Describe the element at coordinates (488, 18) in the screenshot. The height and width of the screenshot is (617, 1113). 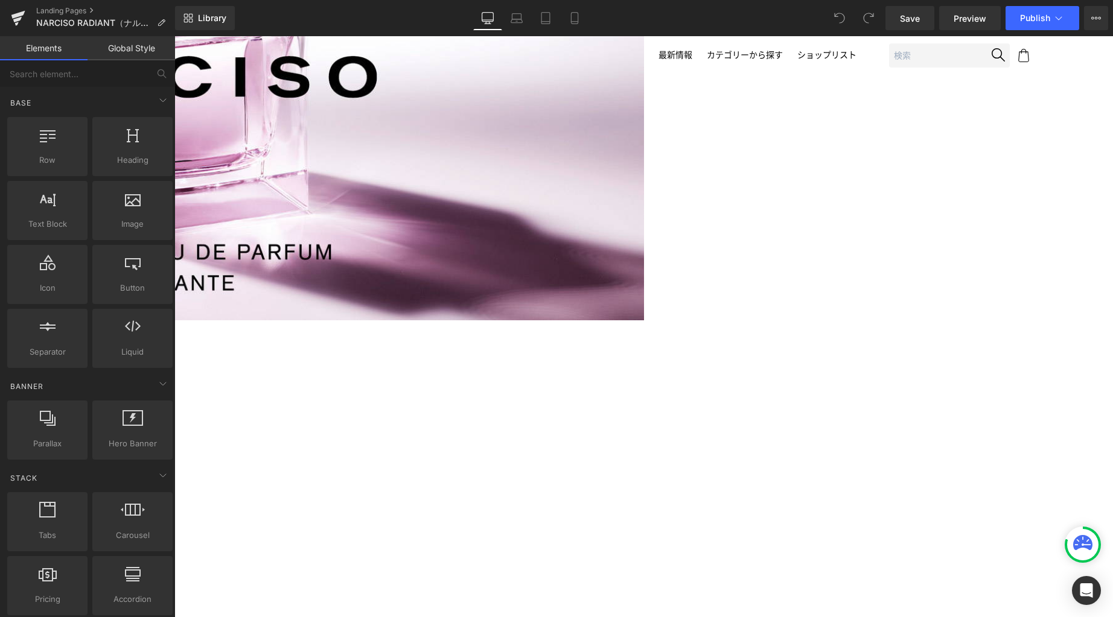
I see `a: Desktop` at that location.